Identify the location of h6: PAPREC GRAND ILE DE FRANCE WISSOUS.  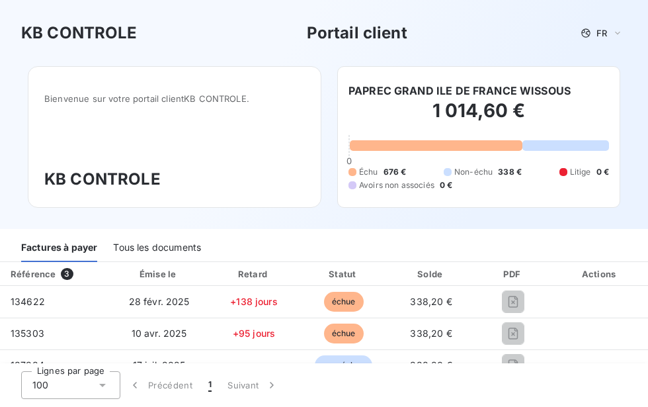
(460, 91).